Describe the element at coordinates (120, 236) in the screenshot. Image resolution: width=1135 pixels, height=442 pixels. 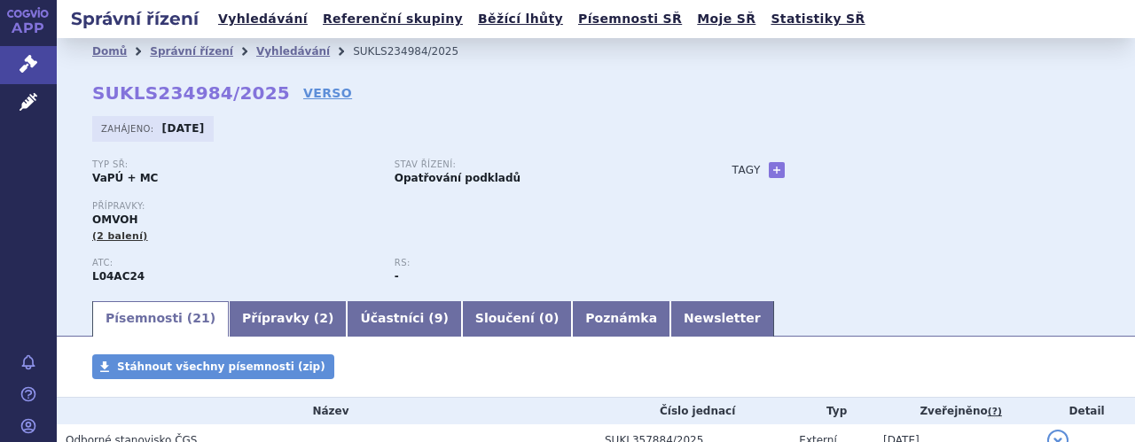
I see `span: (2 balení)` at that location.